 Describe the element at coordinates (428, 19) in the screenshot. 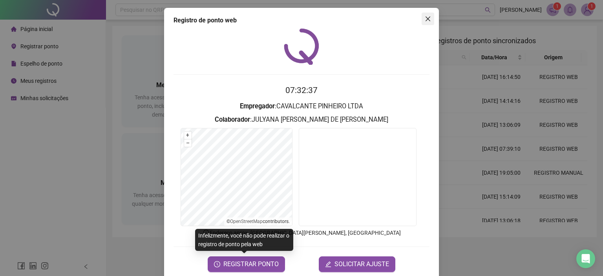

I see `span: close` at that location.